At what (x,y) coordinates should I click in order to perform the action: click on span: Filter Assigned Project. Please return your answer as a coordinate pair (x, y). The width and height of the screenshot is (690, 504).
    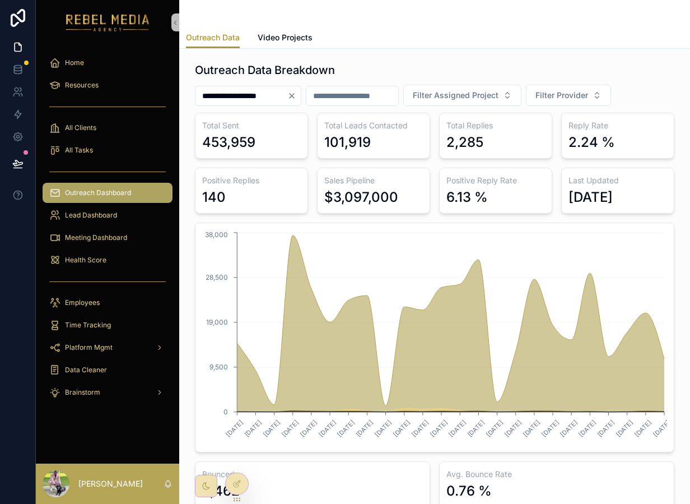
    Looking at the image, I should click on (455, 95).